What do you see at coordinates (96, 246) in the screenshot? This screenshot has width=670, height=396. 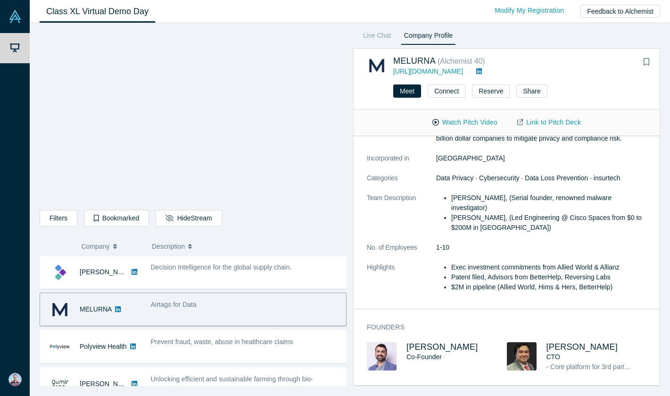 I see `span: Company` at bounding box center [96, 246].